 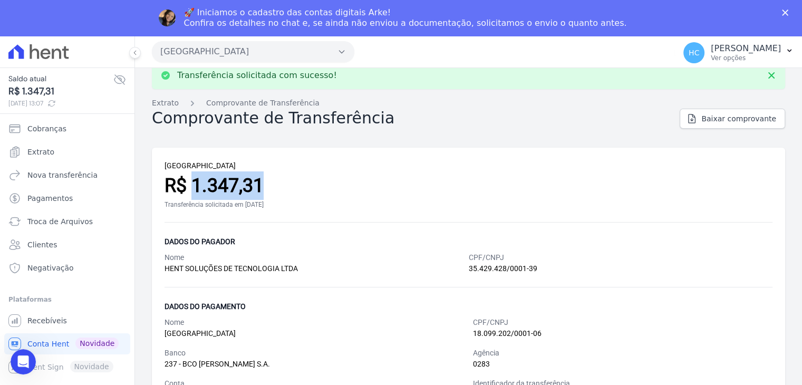 What do you see at coordinates (67, 175) in the screenshot?
I see `a: Nova transferência` at bounding box center [67, 175].